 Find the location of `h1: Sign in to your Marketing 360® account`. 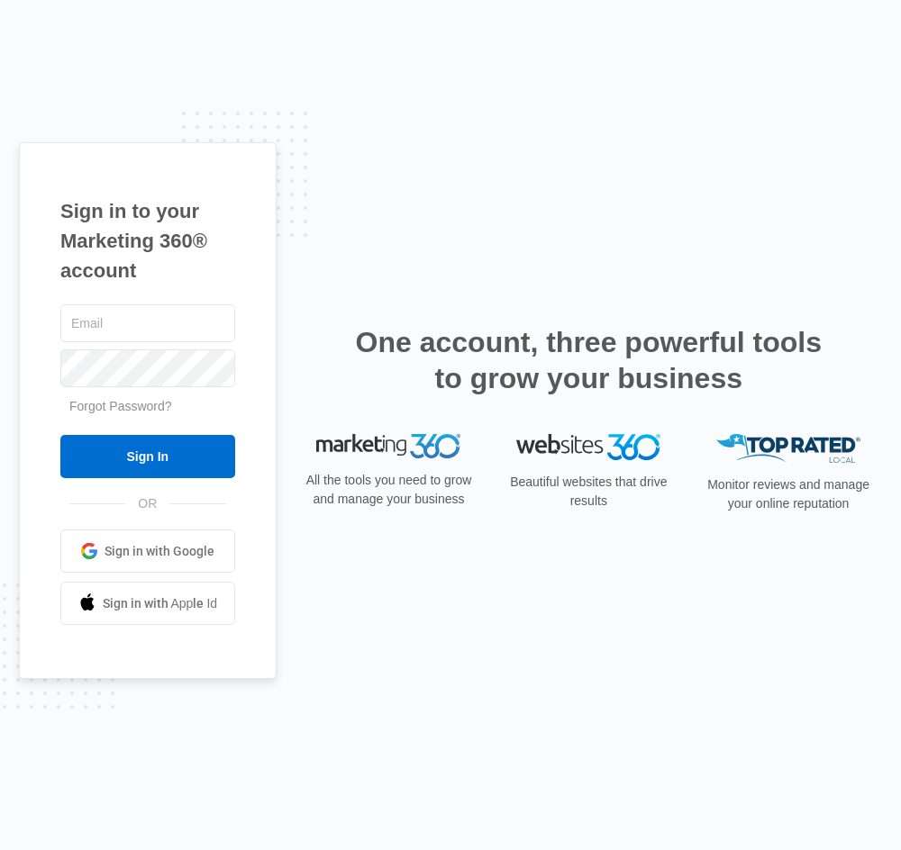

h1: Sign in to your Marketing 360® account is located at coordinates (148, 240).